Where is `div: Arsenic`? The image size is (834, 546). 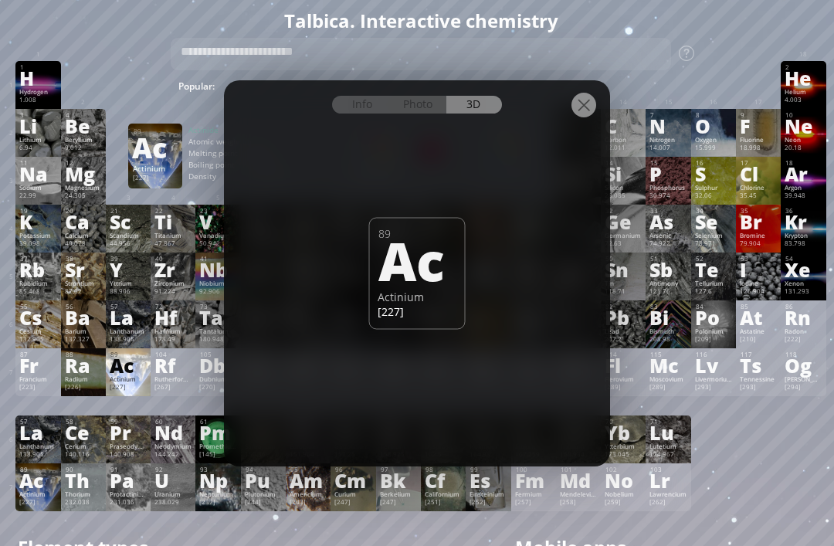 div: Arsenic is located at coordinates (668, 236).